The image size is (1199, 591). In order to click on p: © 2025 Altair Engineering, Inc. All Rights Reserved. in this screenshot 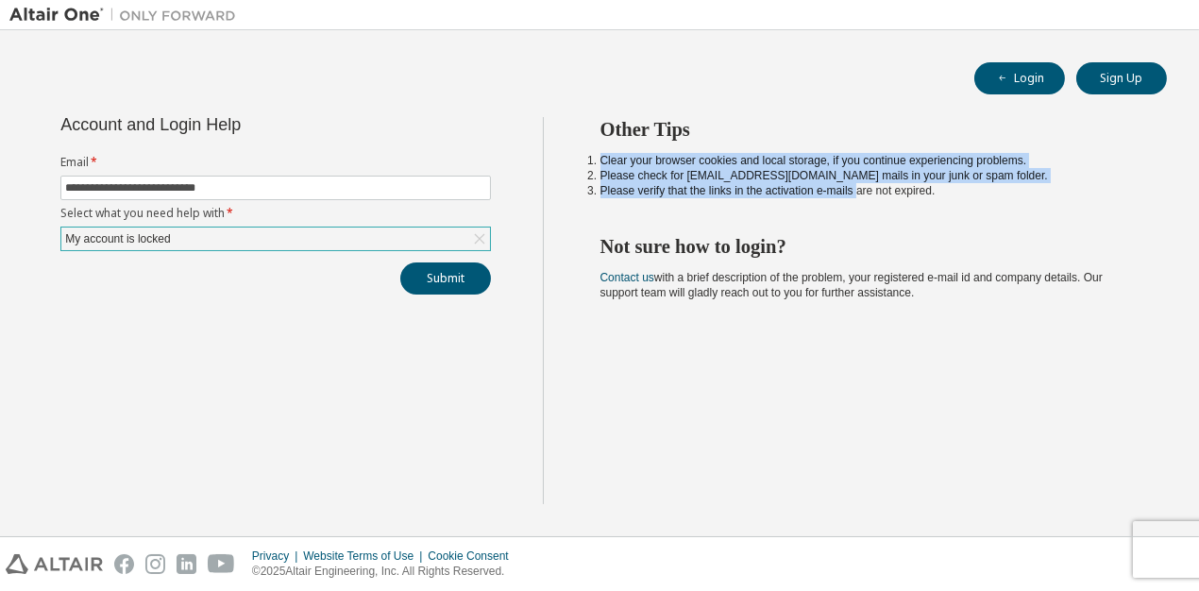, I will do `click(386, 571)`.